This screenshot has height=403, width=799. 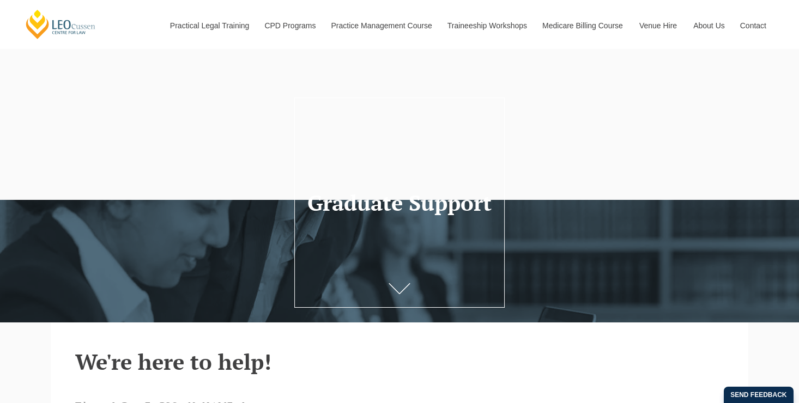 What do you see at coordinates (381, 26) in the screenshot?
I see `a: Practice Management Course` at bounding box center [381, 26].